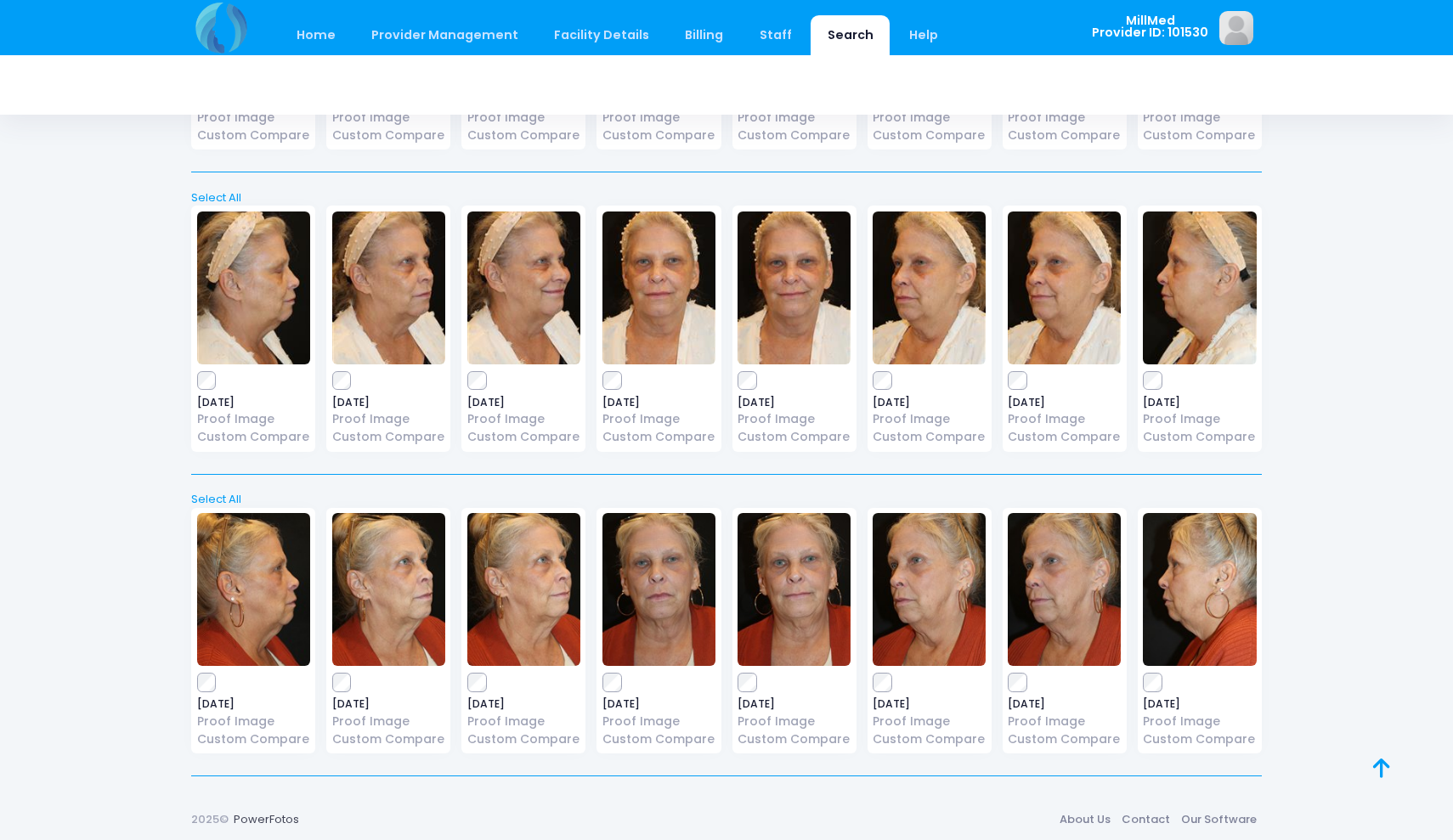 Image resolution: width=1453 pixels, height=840 pixels. I want to click on a: Facility Details, so click(601, 35).